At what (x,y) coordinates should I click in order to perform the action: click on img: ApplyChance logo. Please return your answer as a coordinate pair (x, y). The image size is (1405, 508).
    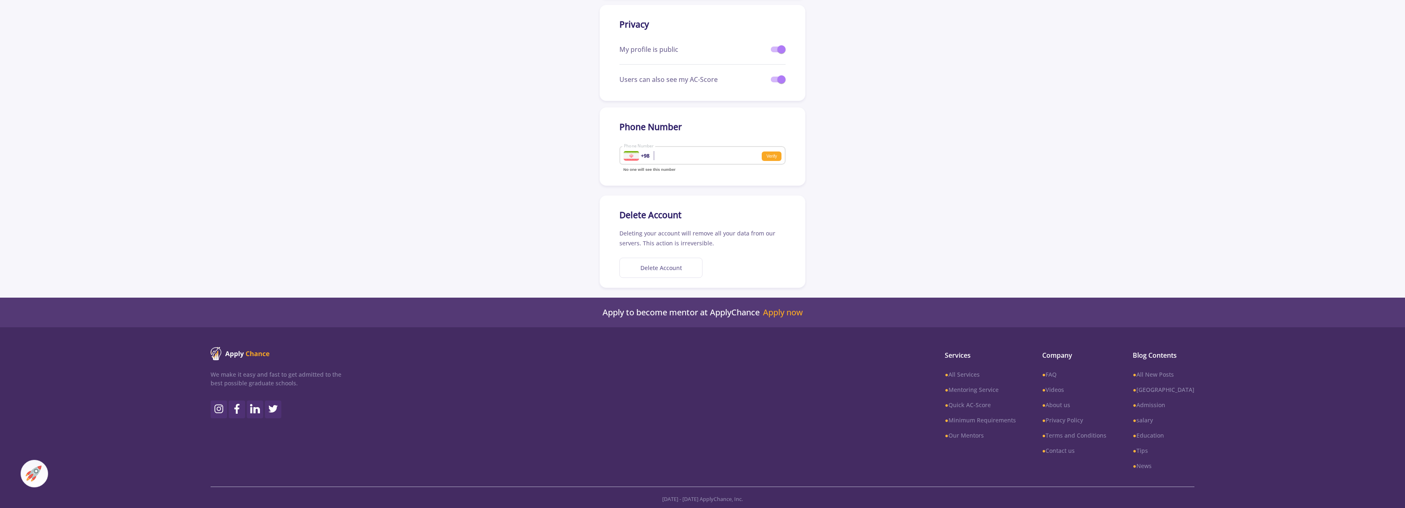
    Looking at the image, I should click on (240, 353).